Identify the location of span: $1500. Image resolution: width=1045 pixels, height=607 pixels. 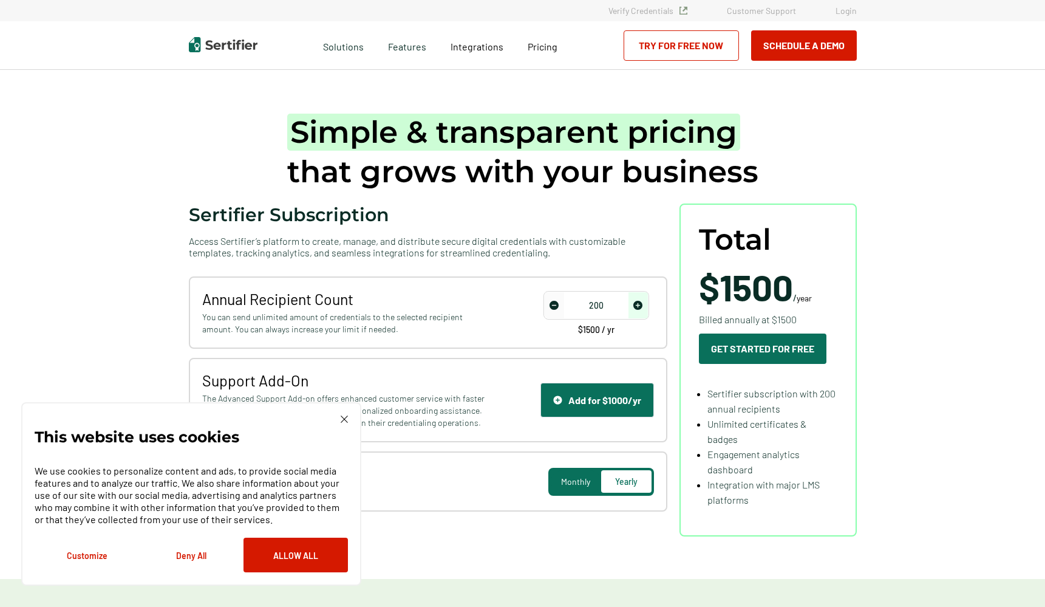
(746, 287).